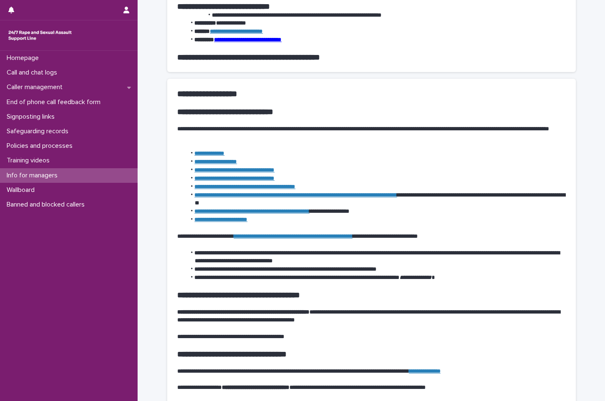 The width and height of the screenshot is (605, 401). Describe the element at coordinates (22, 190) in the screenshot. I see `p: Wallboard` at that location.